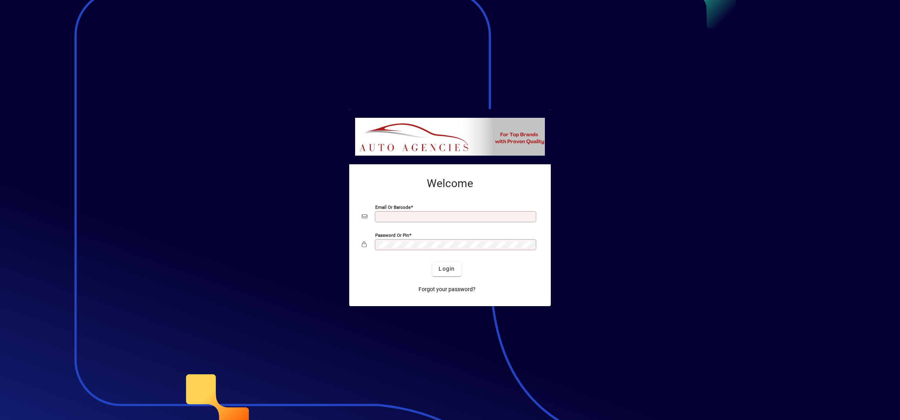 The width and height of the screenshot is (900, 420). Describe the element at coordinates (447, 269) in the screenshot. I see `button: Login` at that location.